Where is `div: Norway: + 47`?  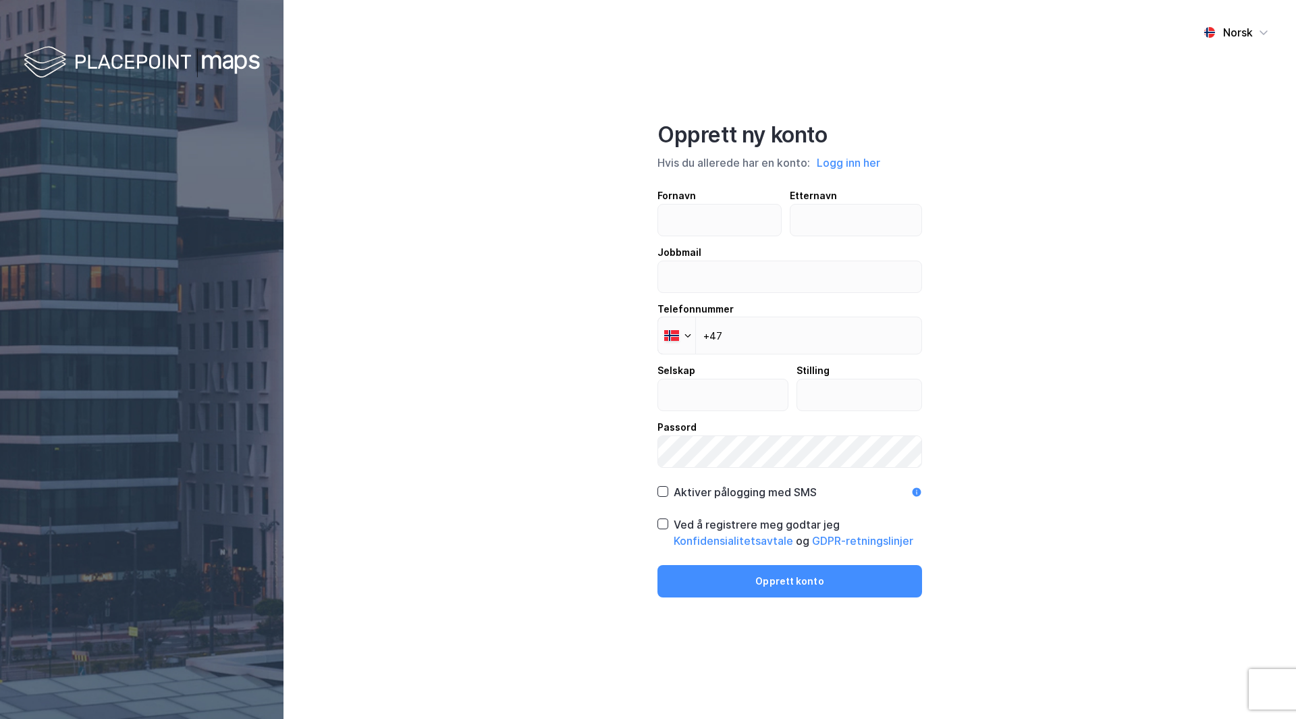
div: Norway: + 47 is located at coordinates (676, 335).